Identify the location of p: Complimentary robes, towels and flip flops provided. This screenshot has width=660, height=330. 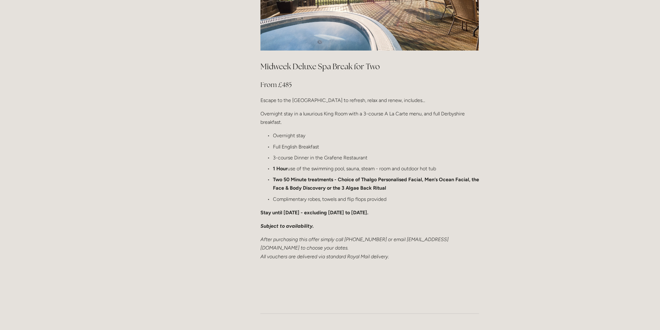
(376, 199).